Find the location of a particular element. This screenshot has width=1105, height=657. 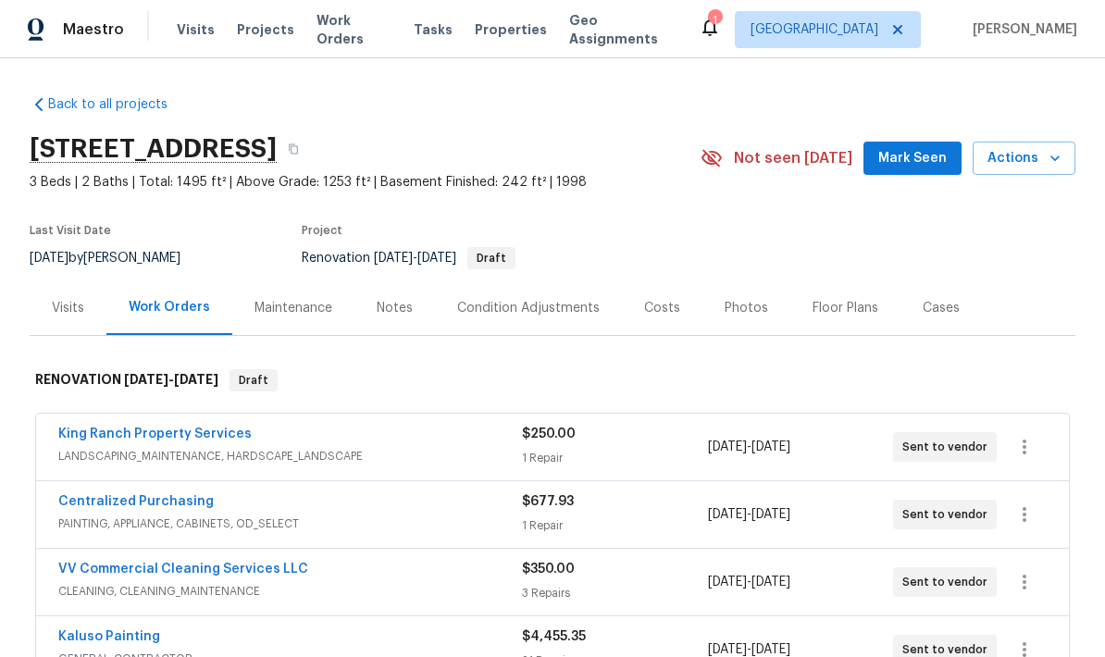

span: Project is located at coordinates (322, 230).